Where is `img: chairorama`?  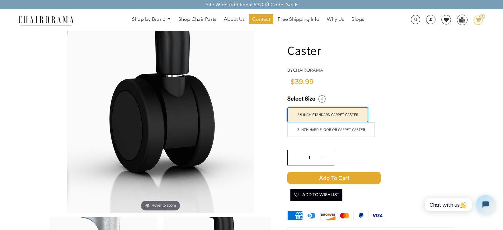 img: chairorama is located at coordinates (46, 20).